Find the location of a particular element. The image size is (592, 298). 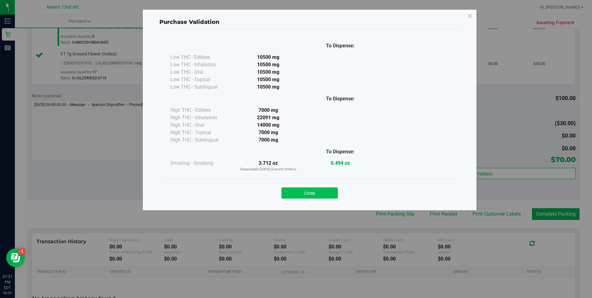

div: Low THC - Edibles is located at coordinates (201, 57).